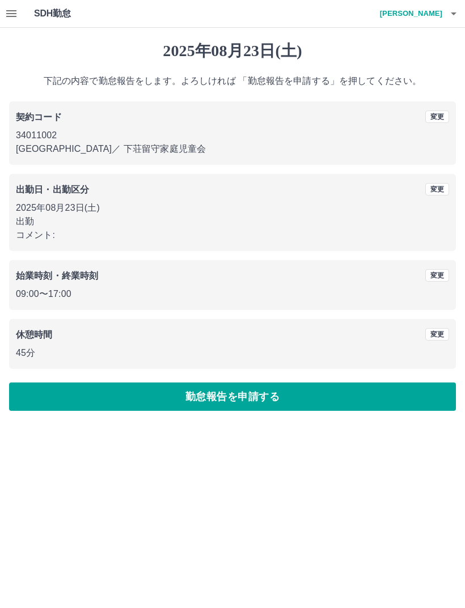  Describe the element at coordinates (57, 275) in the screenshot. I see `b: 始業時刻・終業時刻` at that location.